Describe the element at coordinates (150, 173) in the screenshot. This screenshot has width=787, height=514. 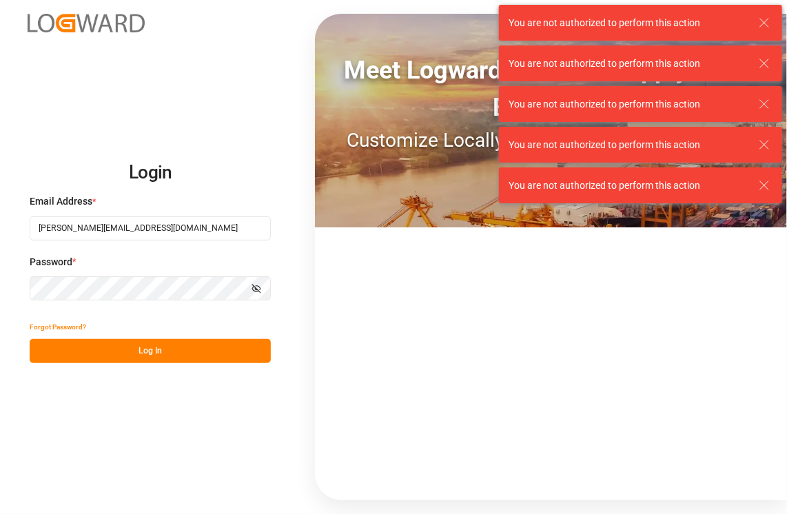
I see `h2: Login` at that location.